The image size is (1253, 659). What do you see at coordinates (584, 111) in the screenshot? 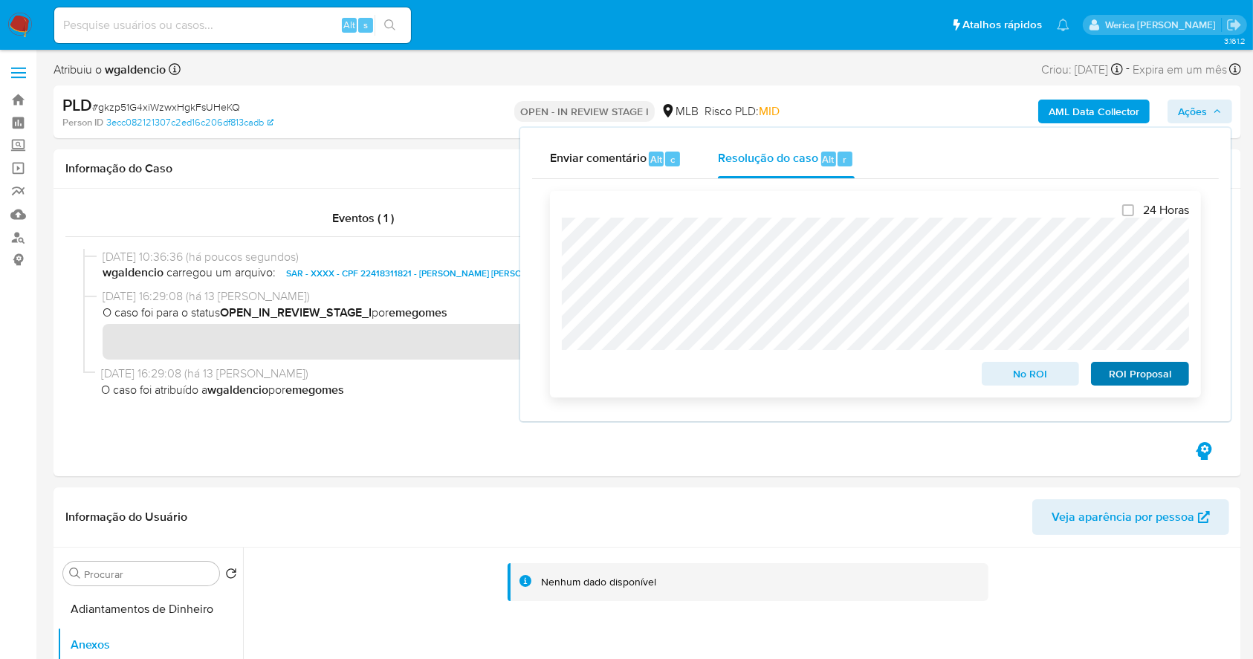
I see `p: OPEN - IN REVIEW STAGE I` at bounding box center [584, 111].